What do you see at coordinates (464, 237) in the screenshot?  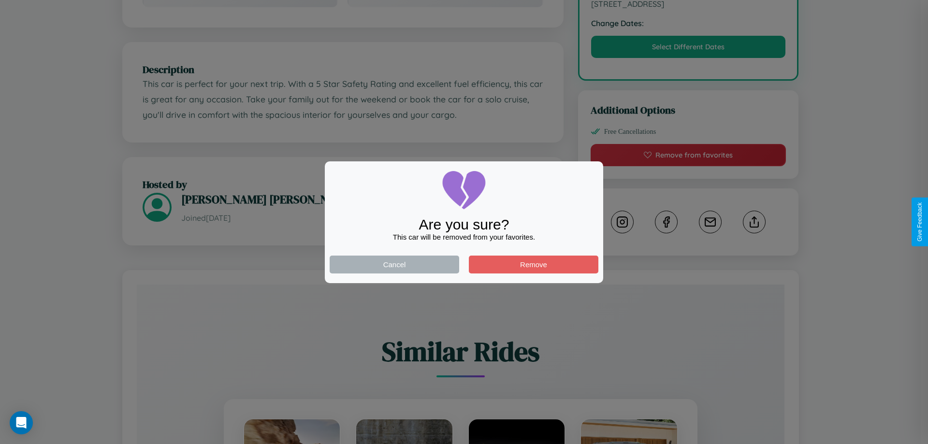 I see `div: This car will be removed from your favorites.` at bounding box center [464, 237].